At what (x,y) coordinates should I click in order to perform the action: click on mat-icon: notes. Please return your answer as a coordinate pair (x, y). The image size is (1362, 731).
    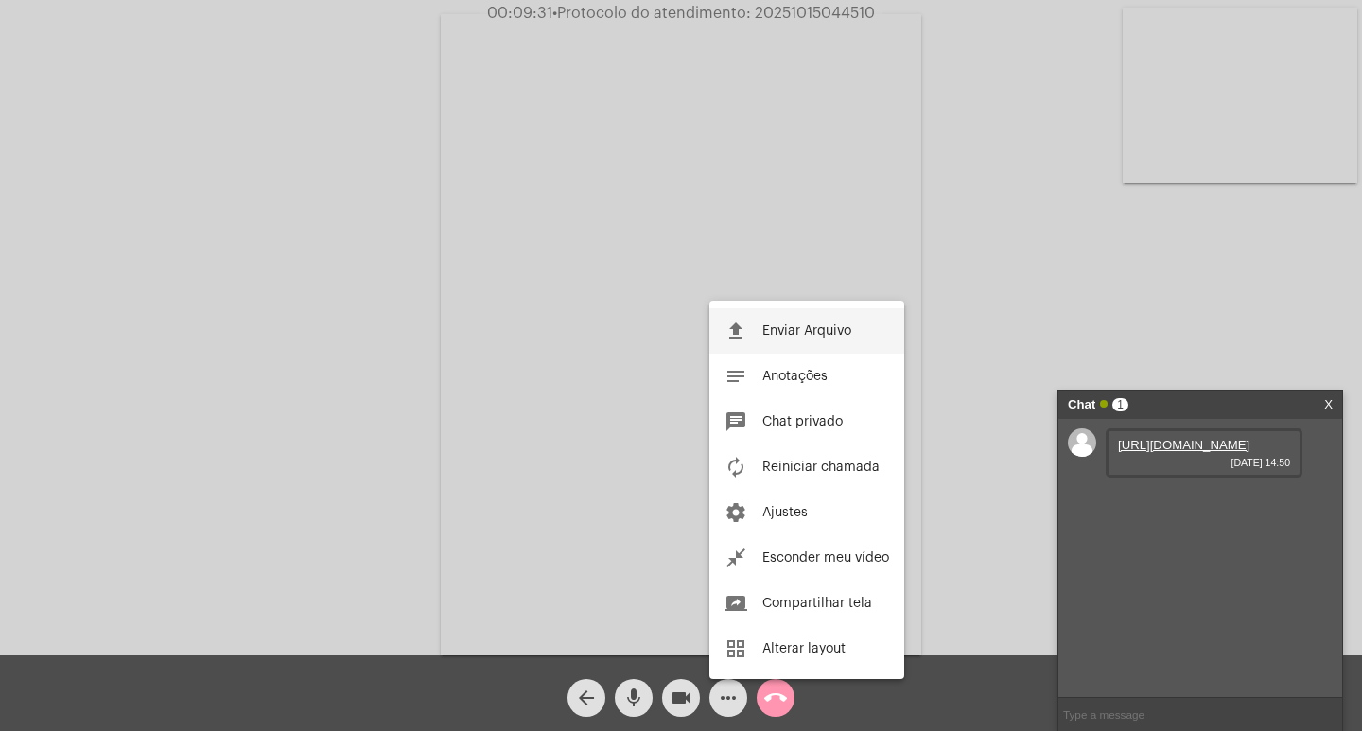
    Looking at the image, I should click on (736, 376).